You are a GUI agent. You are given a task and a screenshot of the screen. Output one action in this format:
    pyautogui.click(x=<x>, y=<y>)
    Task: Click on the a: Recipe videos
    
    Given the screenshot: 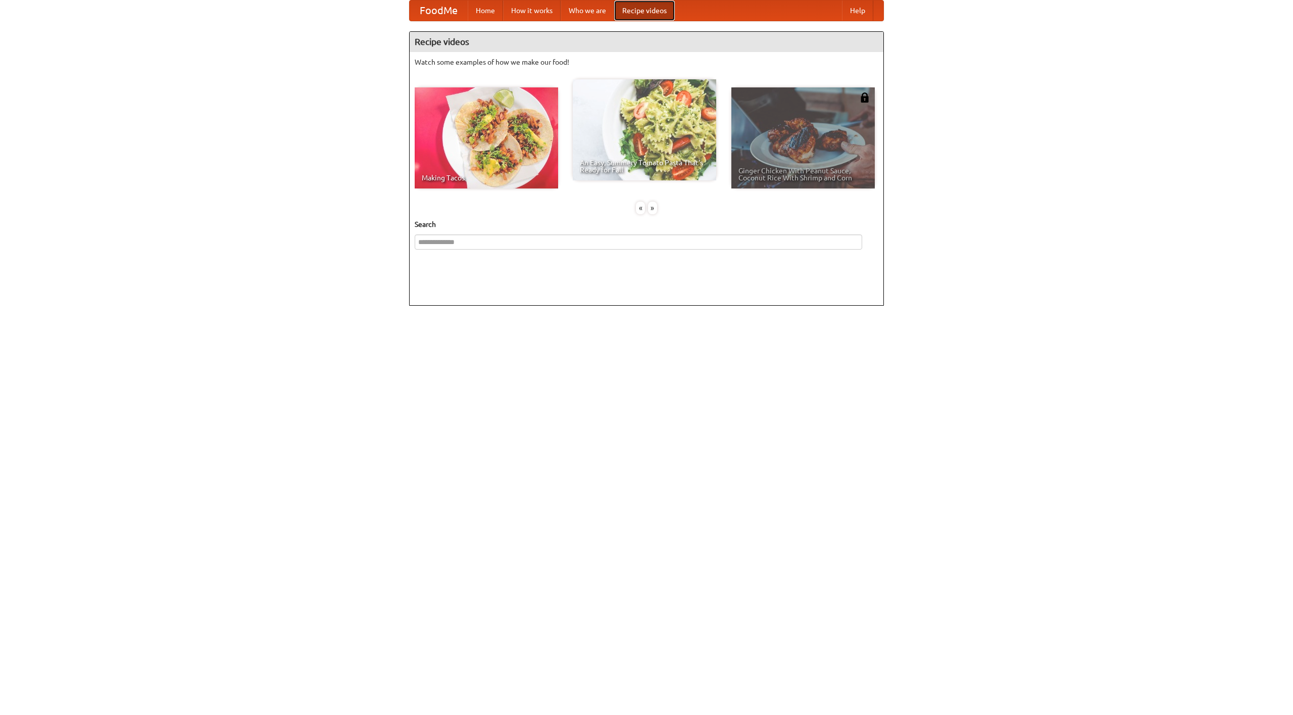 What is the action you would take?
    pyautogui.click(x=645, y=11)
    